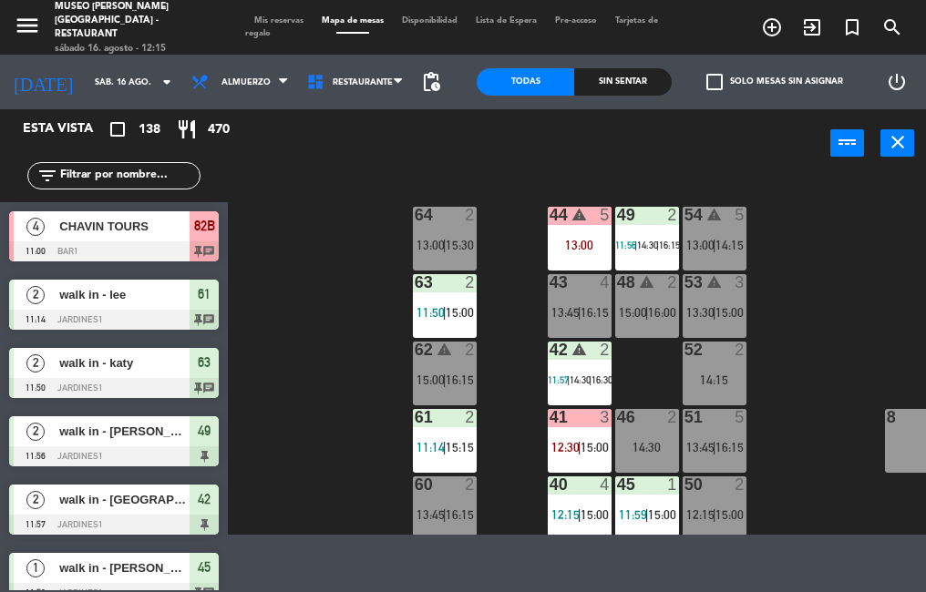 This screenshot has width=926, height=592. I want to click on span: walk in - katy, so click(124, 363).